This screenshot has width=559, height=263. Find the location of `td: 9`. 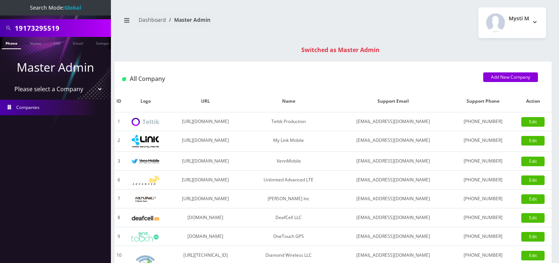

td: 9 is located at coordinates (119, 237).